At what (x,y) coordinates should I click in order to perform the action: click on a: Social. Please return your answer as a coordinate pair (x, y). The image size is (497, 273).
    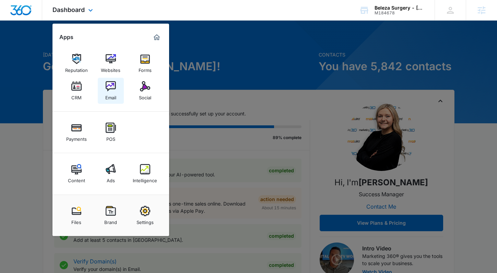
    Looking at the image, I should click on (145, 91).